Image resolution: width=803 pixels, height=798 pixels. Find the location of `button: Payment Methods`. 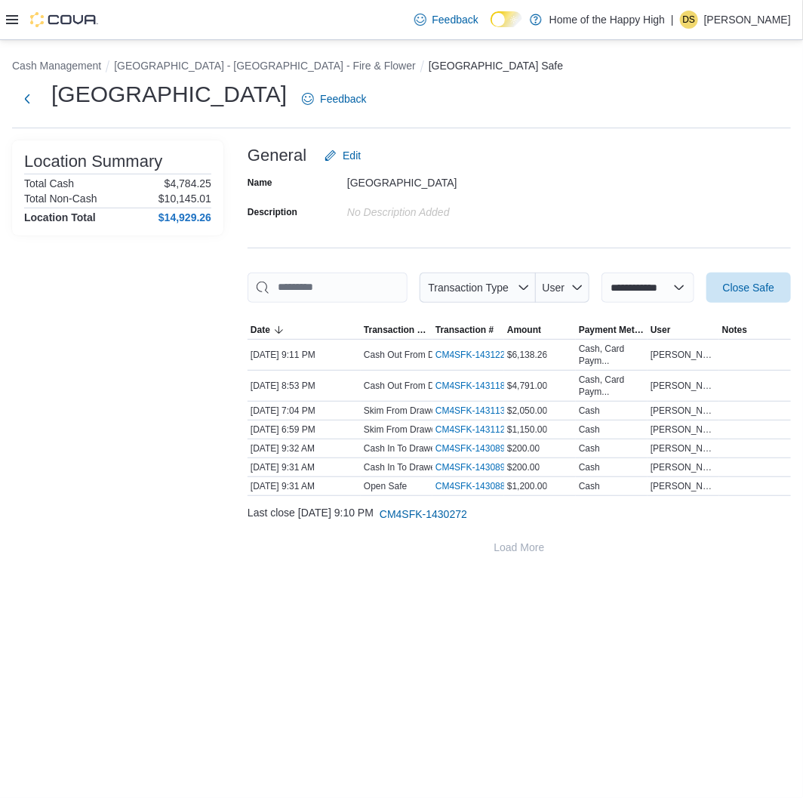

button: Payment Methods is located at coordinates (612, 330).